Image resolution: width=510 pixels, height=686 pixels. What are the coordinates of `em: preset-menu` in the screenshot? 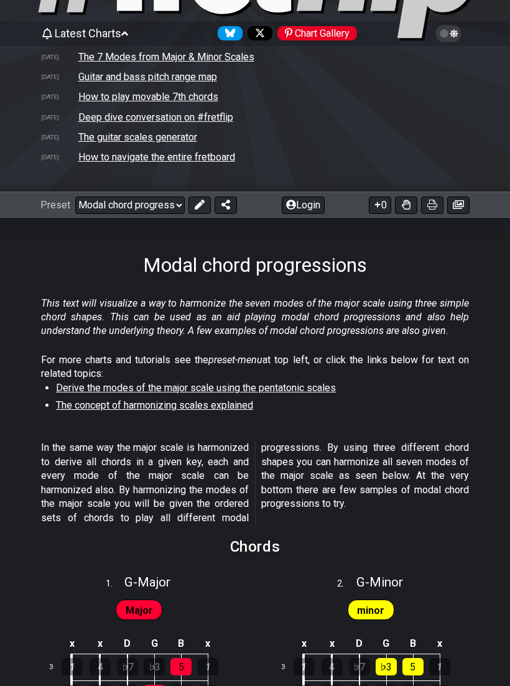 It's located at (235, 359).